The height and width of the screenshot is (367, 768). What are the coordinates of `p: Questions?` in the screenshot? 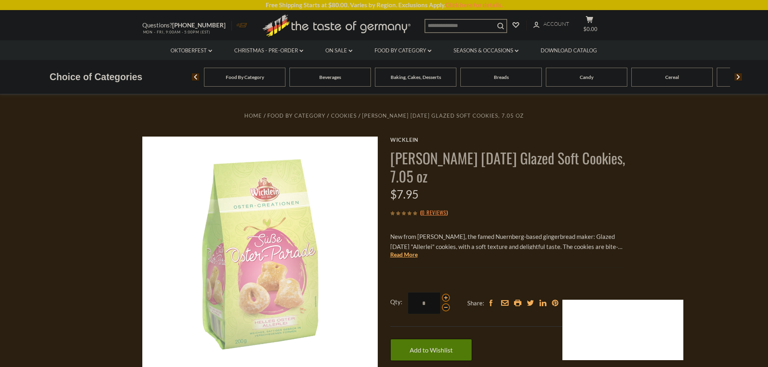 It's located at (187, 25).